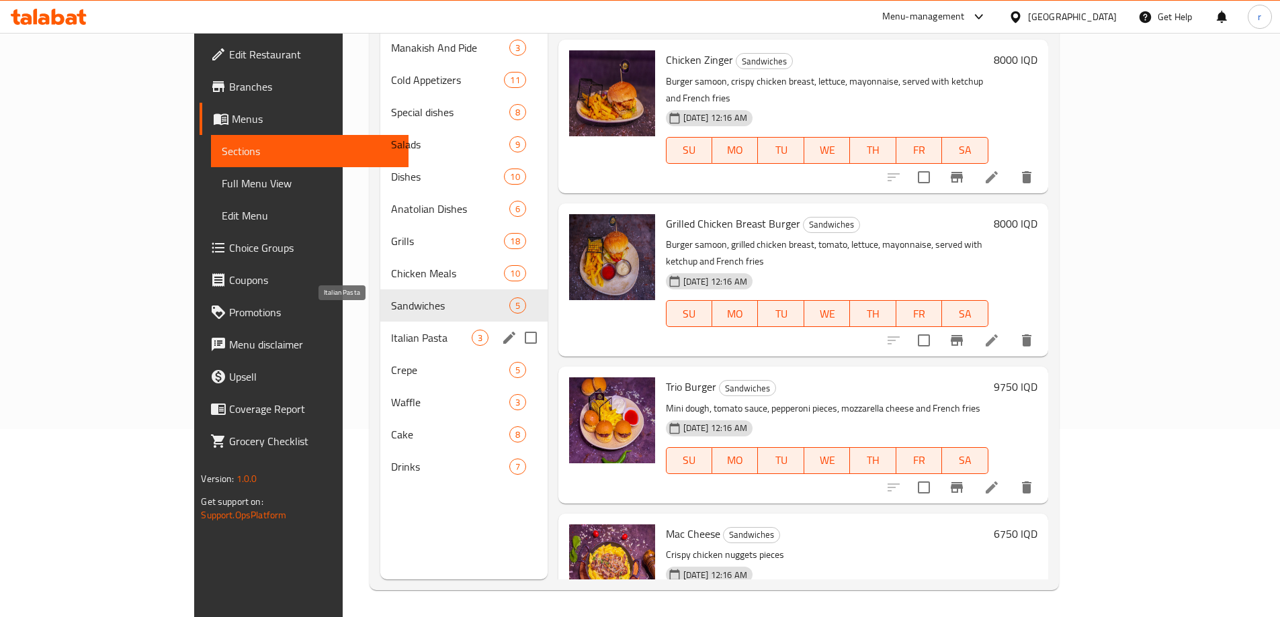 The width and height of the screenshot is (1280, 617). What do you see at coordinates (449, 370) in the screenshot?
I see `div: Crepe` at bounding box center [449, 370].